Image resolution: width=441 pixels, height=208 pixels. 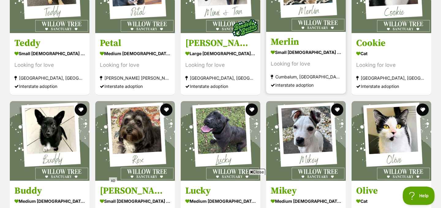 I want to click on img: Rex, so click(x=135, y=141).